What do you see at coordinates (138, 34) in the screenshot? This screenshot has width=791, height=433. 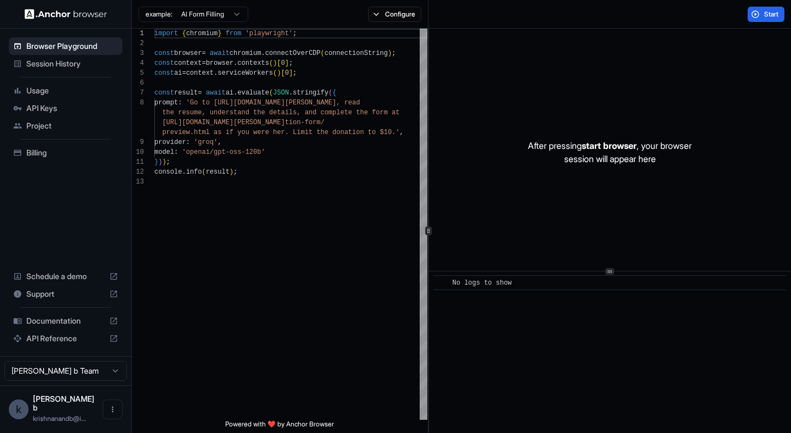 I see `div: 1` at bounding box center [138, 34].